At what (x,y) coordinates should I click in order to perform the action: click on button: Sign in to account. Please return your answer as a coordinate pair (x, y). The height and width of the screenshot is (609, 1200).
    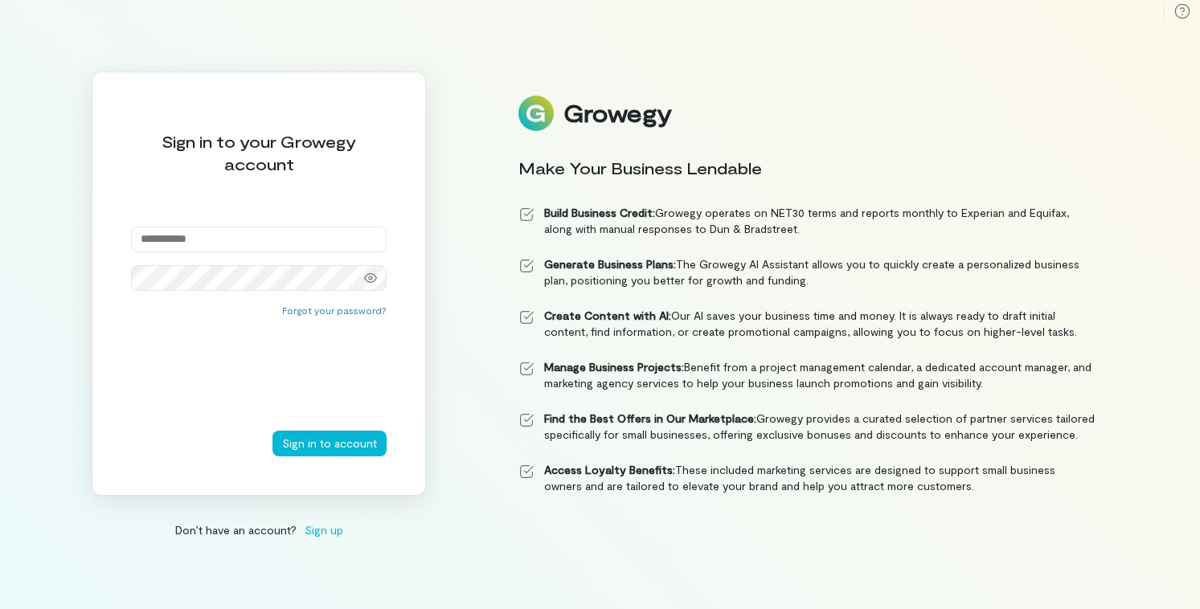
    Looking at the image, I should click on (330, 444).